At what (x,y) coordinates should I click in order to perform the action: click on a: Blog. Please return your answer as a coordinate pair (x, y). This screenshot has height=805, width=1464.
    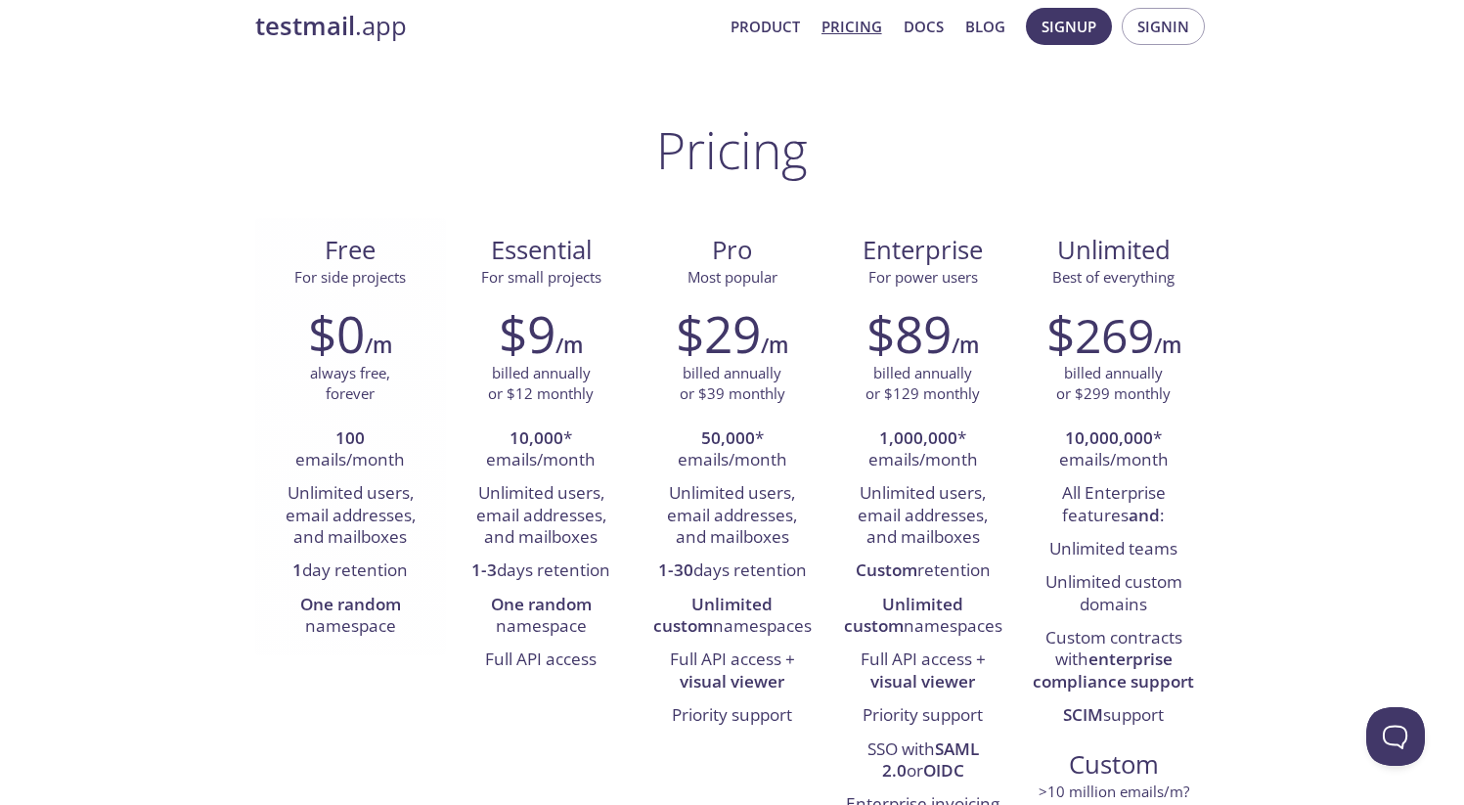
    Looking at the image, I should click on (985, 26).